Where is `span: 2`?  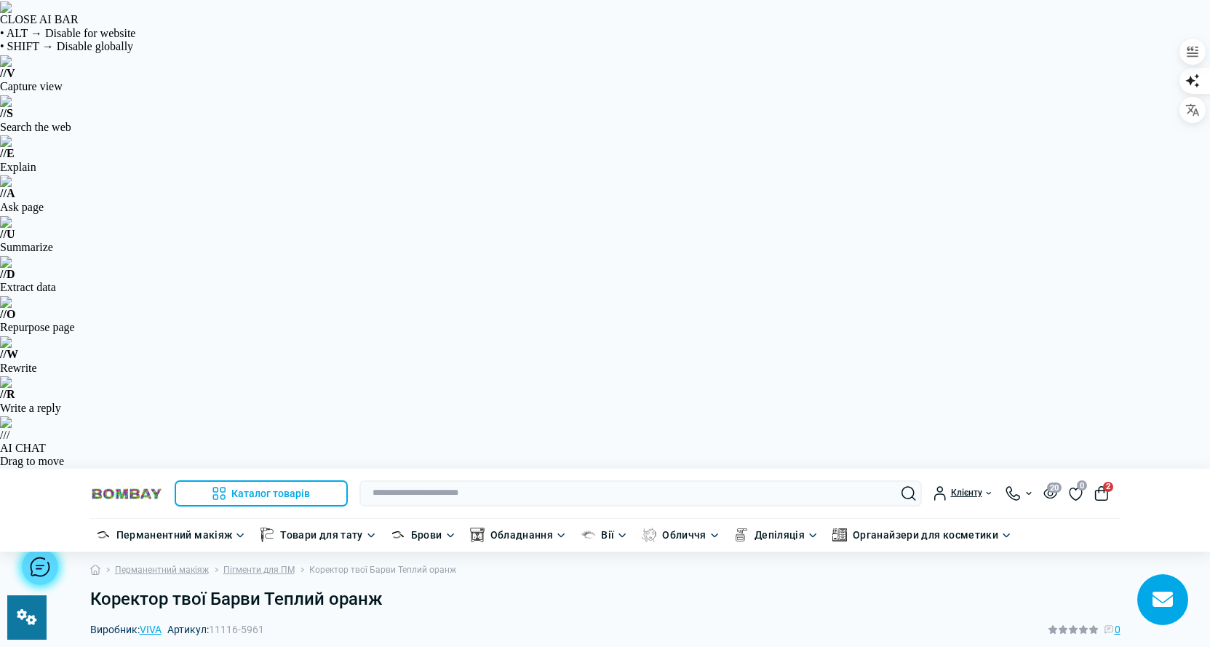
span: 2 is located at coordinates (1108, 487).